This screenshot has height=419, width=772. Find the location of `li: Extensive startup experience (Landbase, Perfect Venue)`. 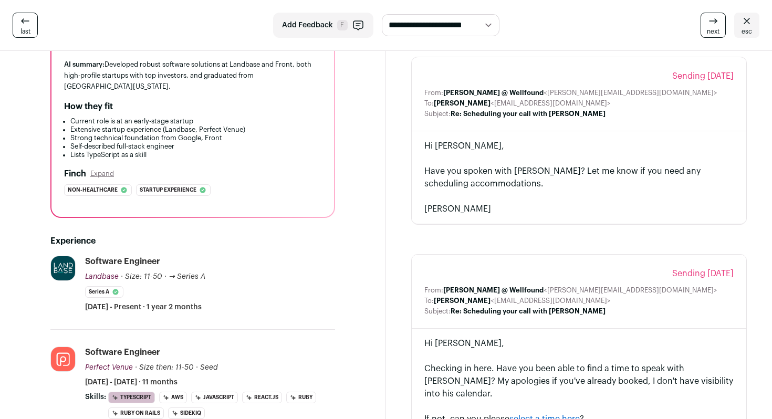

li: Extensive startup experience (Landbase, Perfect Venue) is located at coordinates (196, 130).